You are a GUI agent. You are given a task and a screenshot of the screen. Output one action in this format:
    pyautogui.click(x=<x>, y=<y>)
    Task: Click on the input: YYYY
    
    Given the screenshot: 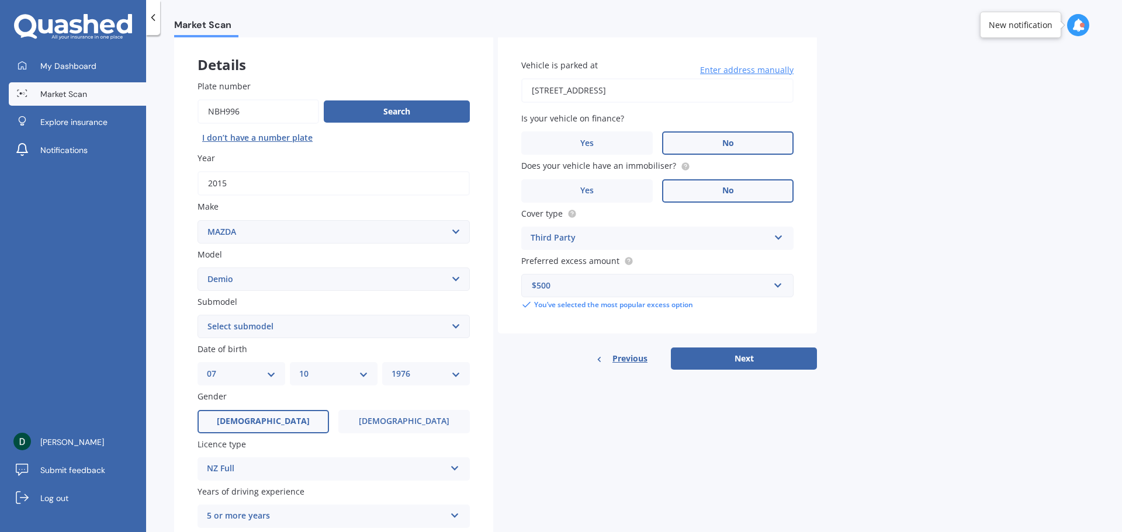 What is the action you would take?
    pyautogui.click(x=334, y=184)
    